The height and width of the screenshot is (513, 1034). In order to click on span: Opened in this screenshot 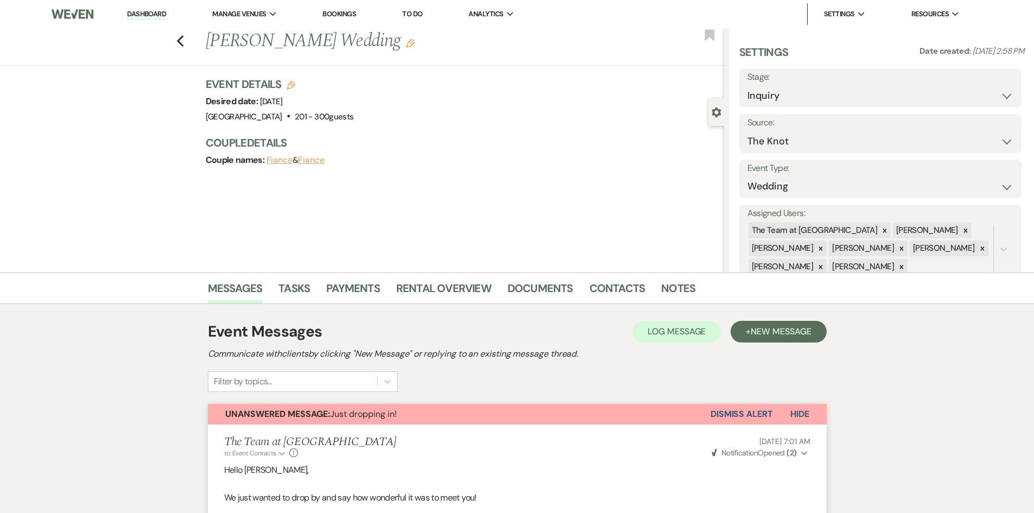, I will do `click(754, 452)`.